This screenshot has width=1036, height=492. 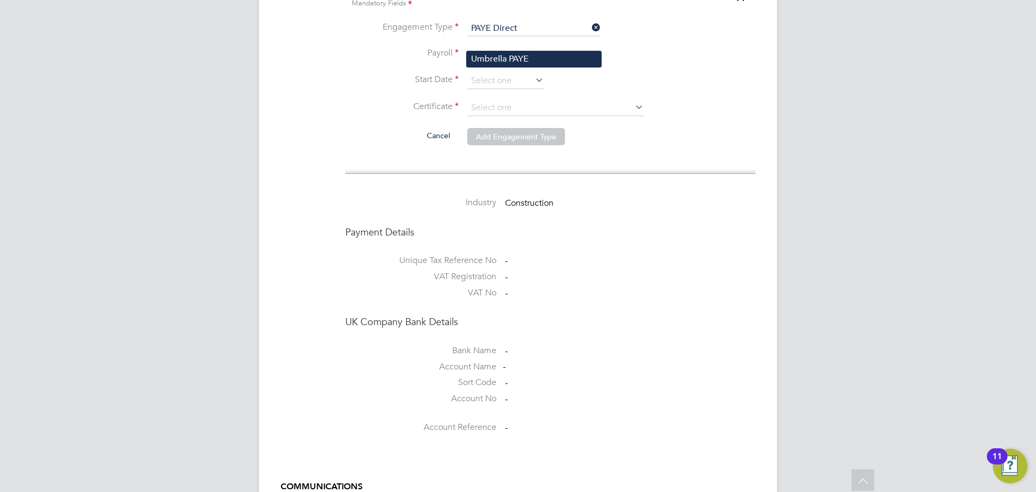 What do you see at coordinates (421, 292) in the screenshot?
I see `label: VAT No` at bounding box center [421, 292].